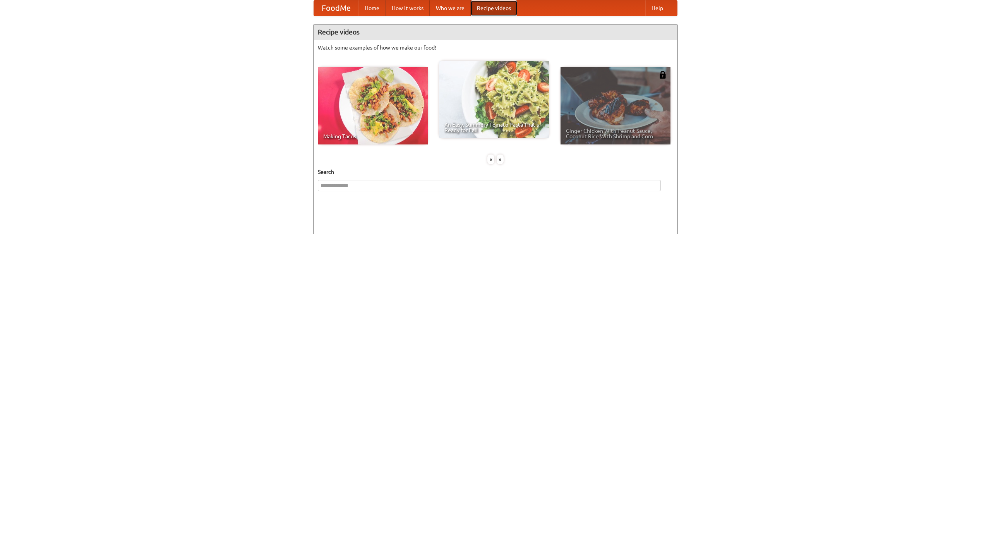  Describe the element at coordinates (494, 8) in the screenshot. I see `a: Recipe videos` at that location.